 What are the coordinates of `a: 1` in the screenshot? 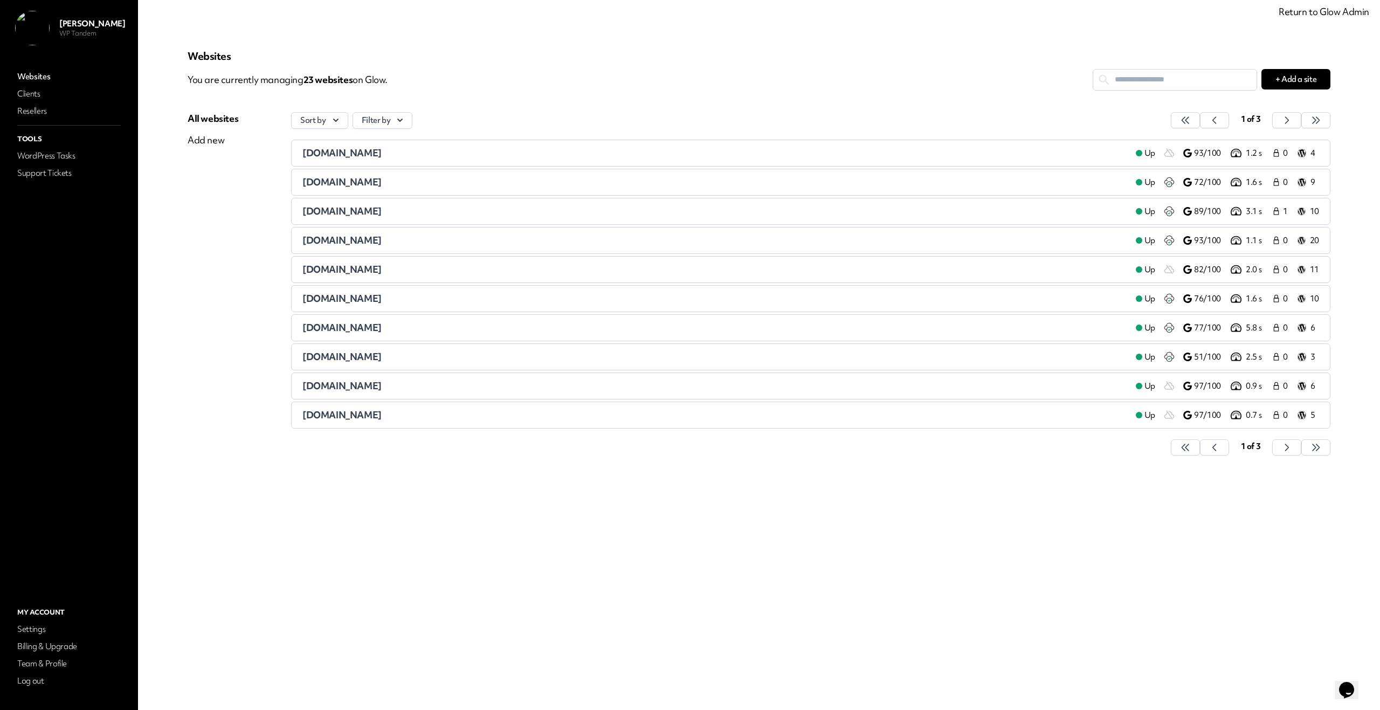 It's located at (1282, 211).